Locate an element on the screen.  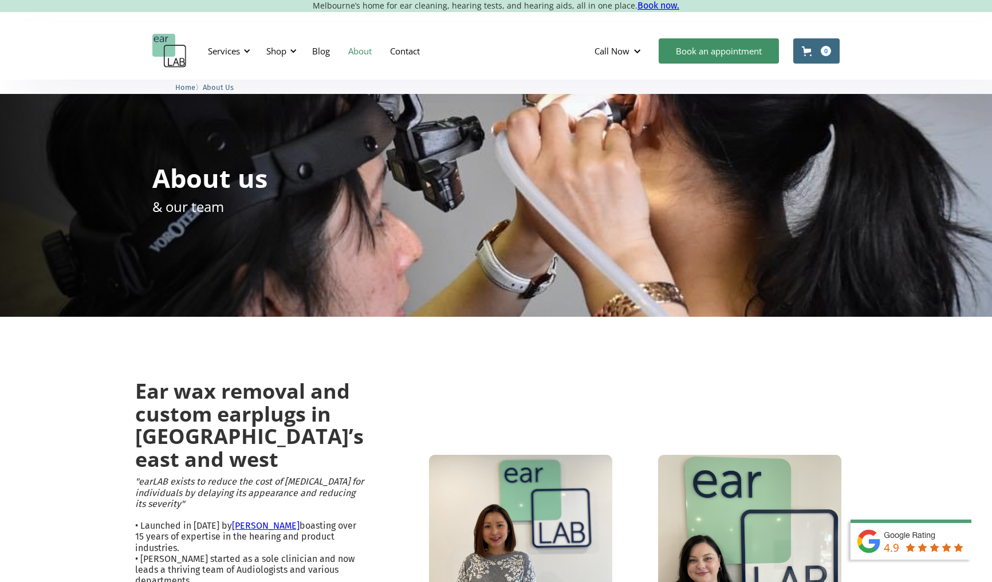
a: Blog is located at coordinates (321, 51).